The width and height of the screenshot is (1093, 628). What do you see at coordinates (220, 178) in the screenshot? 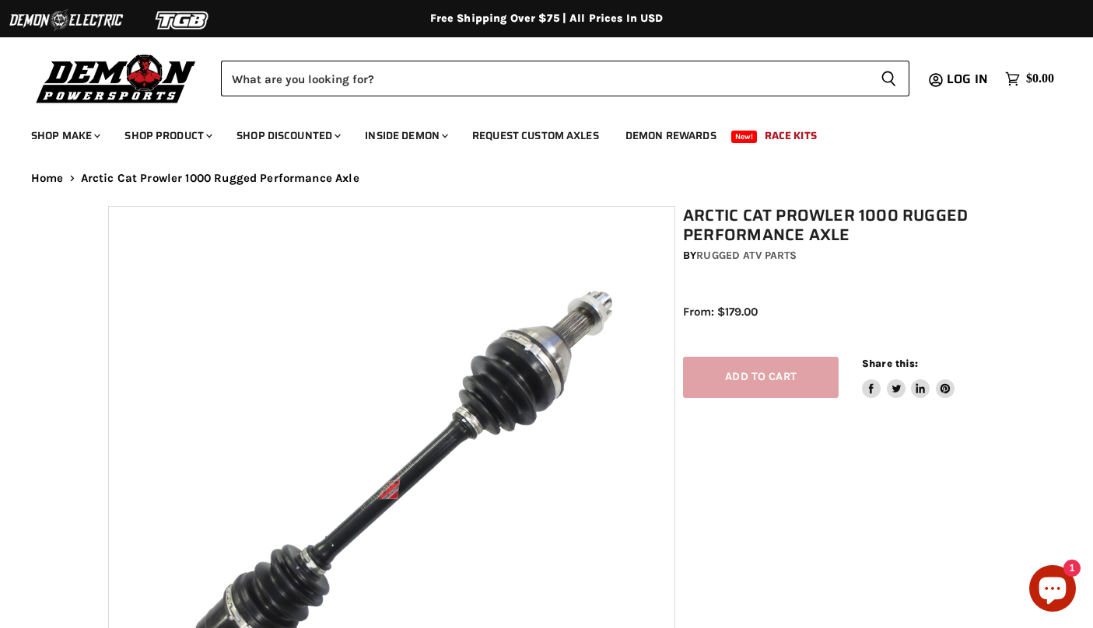
I see `span: Arctic Cat Prowler 1000 Rugged Performance Axle` at bounding box center [220, 178].